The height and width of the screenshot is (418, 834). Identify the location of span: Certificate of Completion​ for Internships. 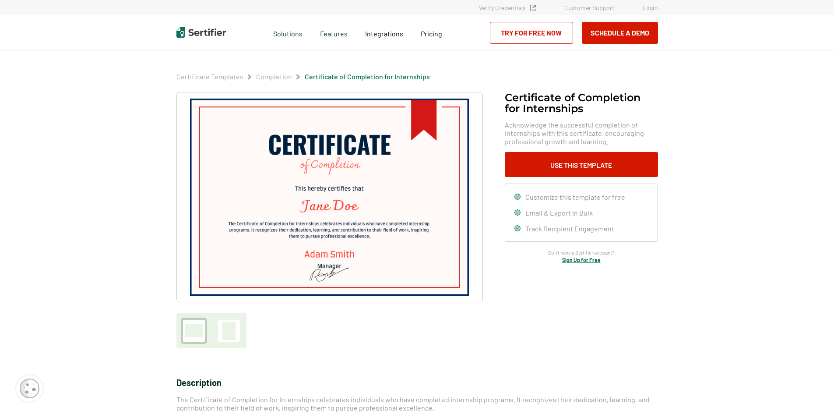
(367, 77).